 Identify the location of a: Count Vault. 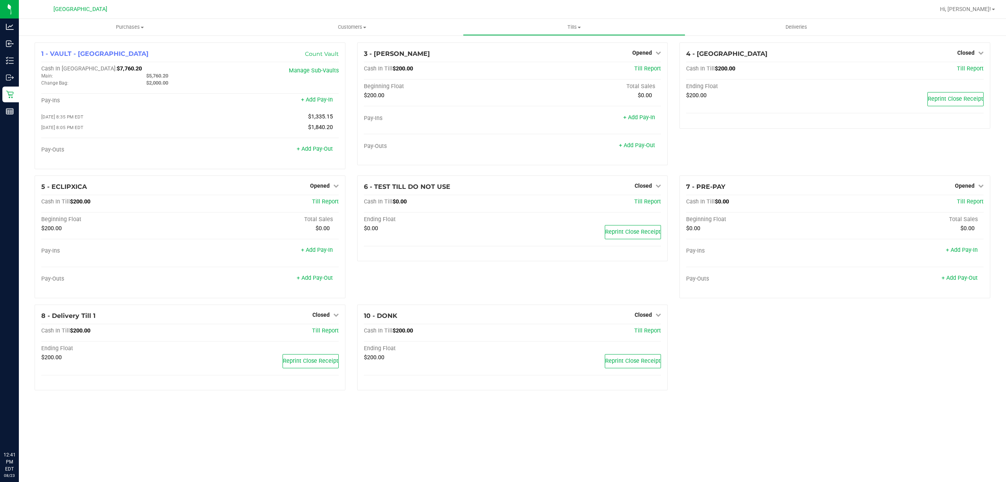
(322, 54).